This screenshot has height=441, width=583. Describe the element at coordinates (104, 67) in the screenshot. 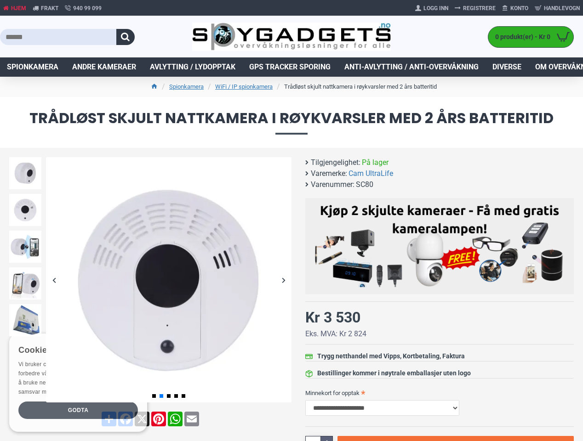

I see `span: Andre kameraer` at that location.